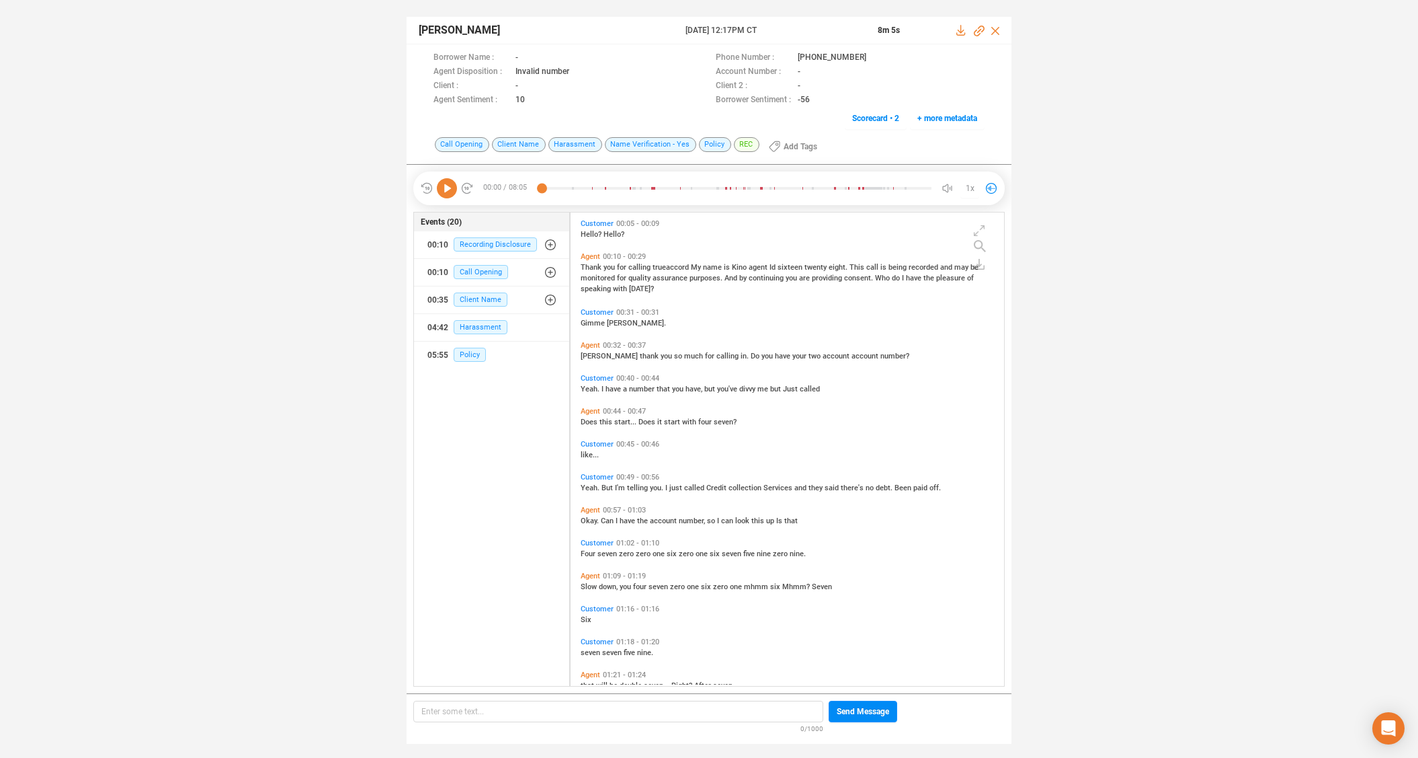 This screenshot has height=758, width=1418. What do you see at coordinates (801, 487) in the screenshot?
I see `span: and` at bounding box center [801, 487].